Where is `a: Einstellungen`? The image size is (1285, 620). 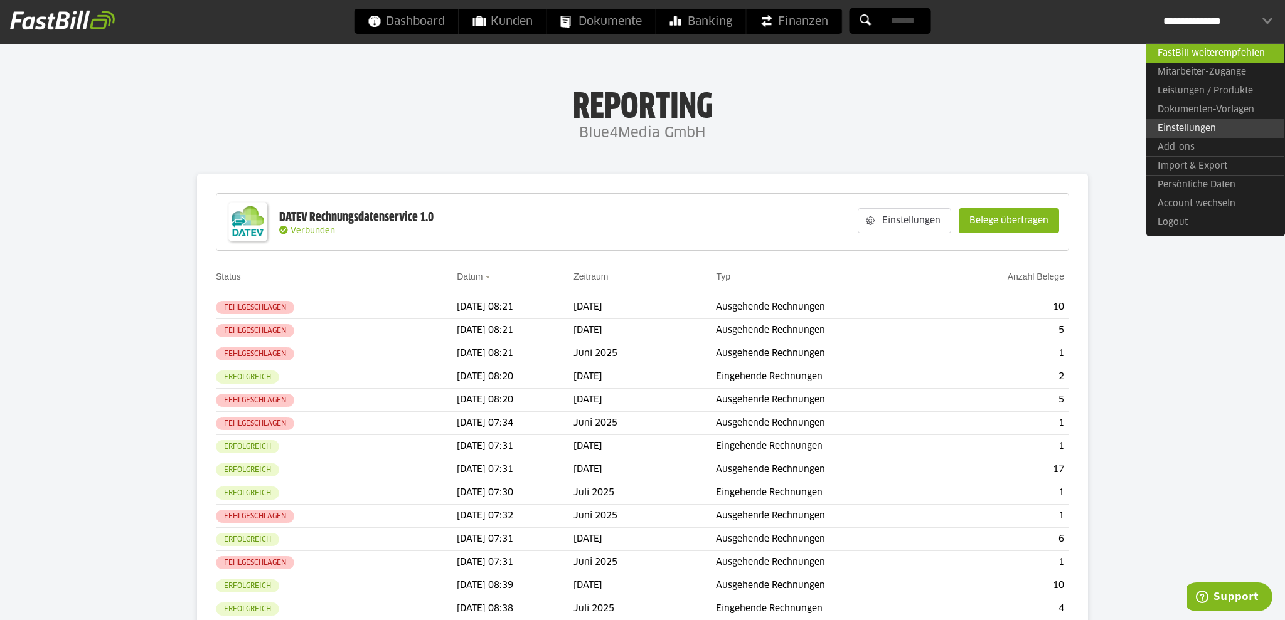
a: Einstellungen is located at coordinates (1215, 129).